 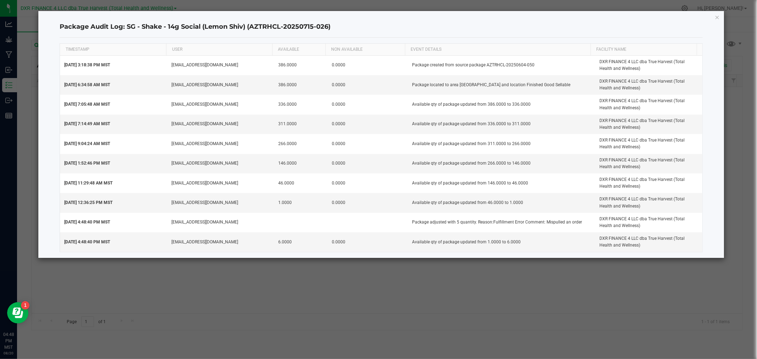 What do you see at coordinates (501, 65) in the screenshot?
I see `td: Package created from source package AZTRHCL-20250604-050` at bounding box center [501, 65].